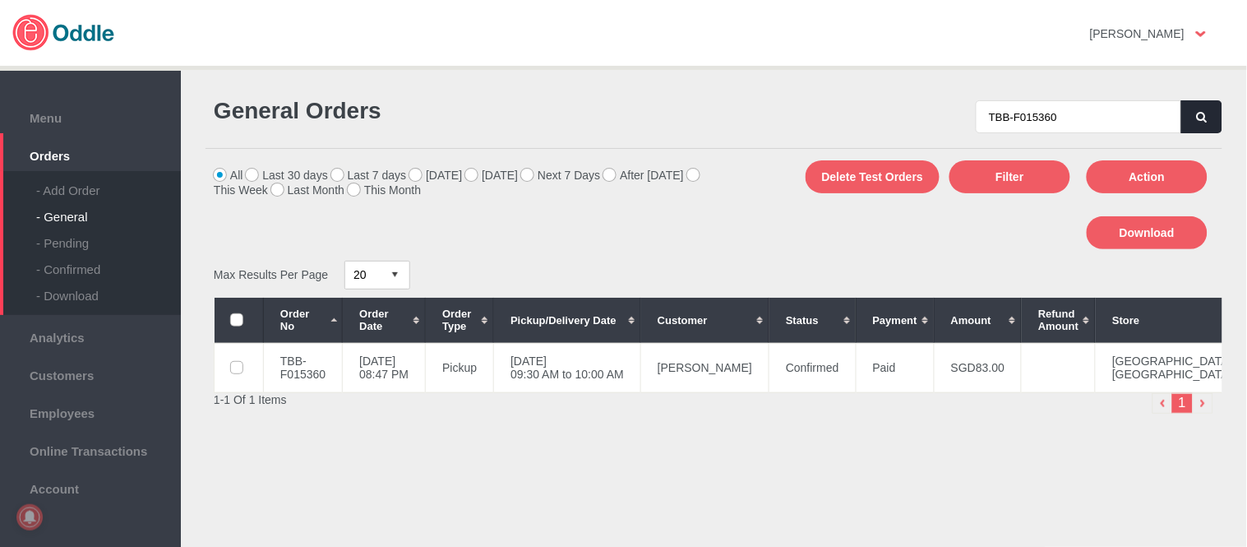 The image size is (1247, 547). I want to click on div: - Add Order, so click(109, 184).